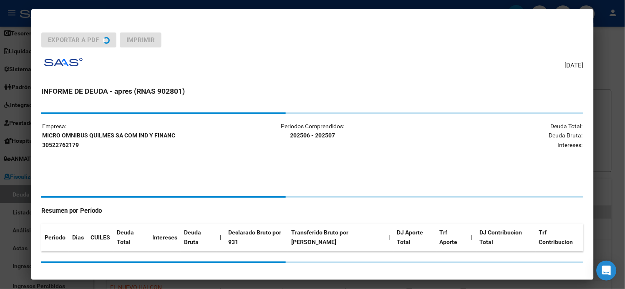 This screenshot has width=625, height=289. Describe the element at coordinates (415, 238) in the screenshot. I see `th: DJ Aporte Total` at that location.